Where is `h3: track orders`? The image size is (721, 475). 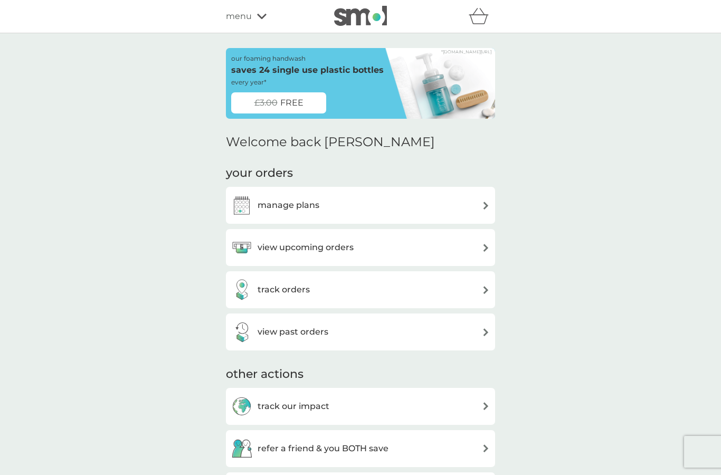 h3: track orders is located at coordinates (284, 290).